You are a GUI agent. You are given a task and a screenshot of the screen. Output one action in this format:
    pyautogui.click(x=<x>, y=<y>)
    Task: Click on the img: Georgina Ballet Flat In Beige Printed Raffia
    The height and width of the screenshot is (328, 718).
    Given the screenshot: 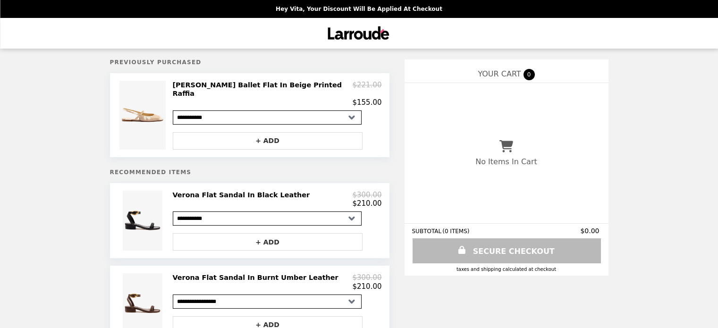 What is the action you would take?
    pyautogui.click(x=144, y=115)
    